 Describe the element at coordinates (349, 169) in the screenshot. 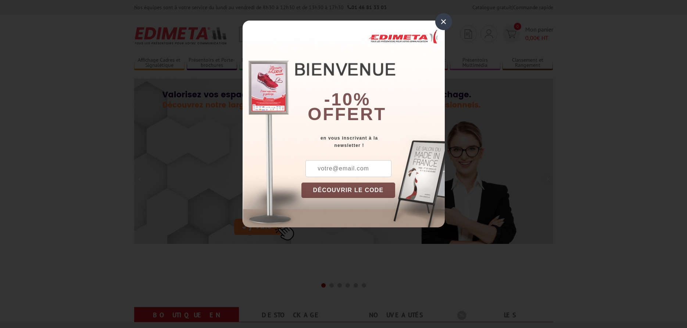

I see `input: votre@email.com` at that location.